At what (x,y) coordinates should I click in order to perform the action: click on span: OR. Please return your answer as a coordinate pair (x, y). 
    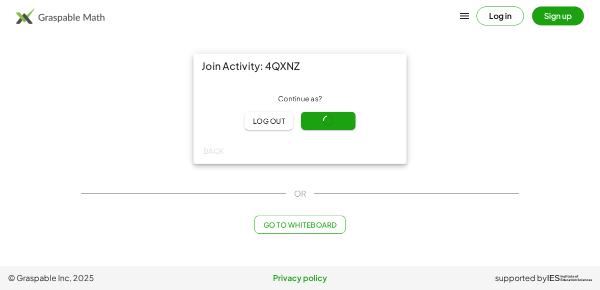
    Looking at the image, I should click on (300, 194).